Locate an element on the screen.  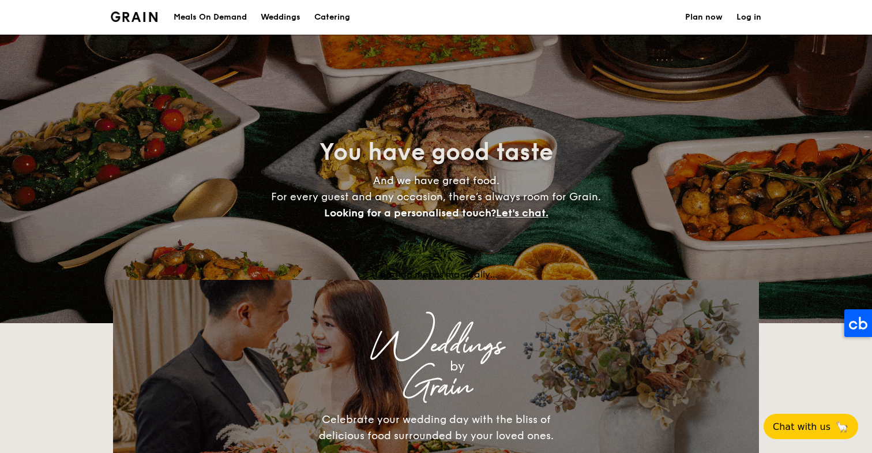
div: Celebrate your wedding day with the bliss of delicious food surrounded by your loved ones. is located at coordinates (436, 428).